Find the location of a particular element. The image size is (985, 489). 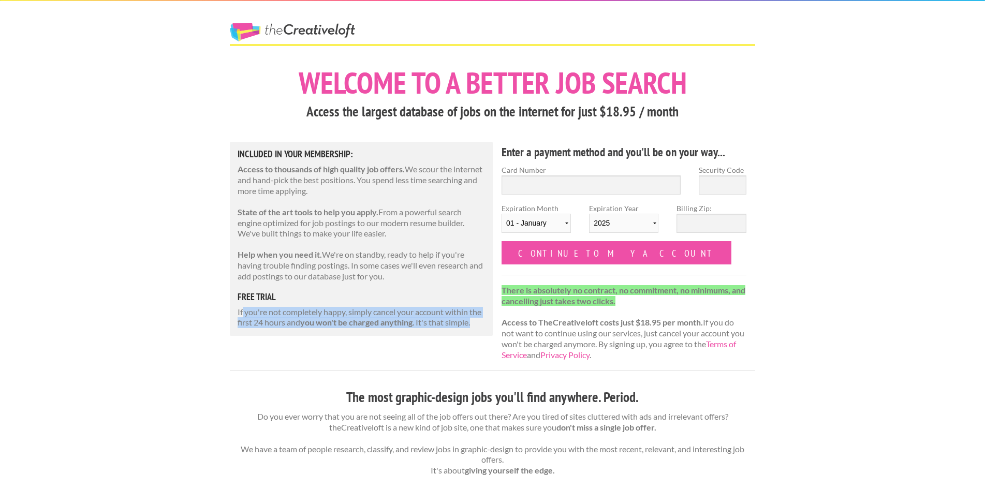

label: Expiration Year is located at coordinates (624, 222).